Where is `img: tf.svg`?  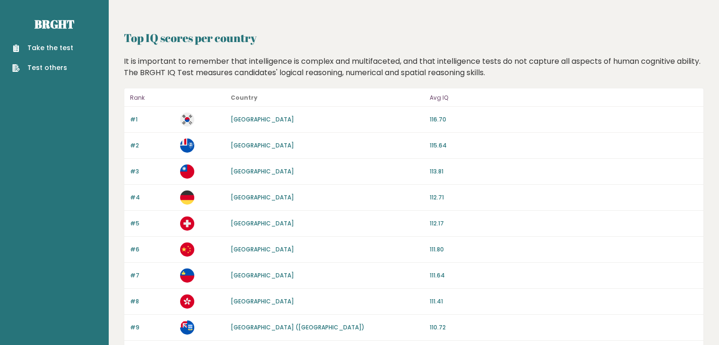 img: tf.svg is located at coordinates (187, 146).